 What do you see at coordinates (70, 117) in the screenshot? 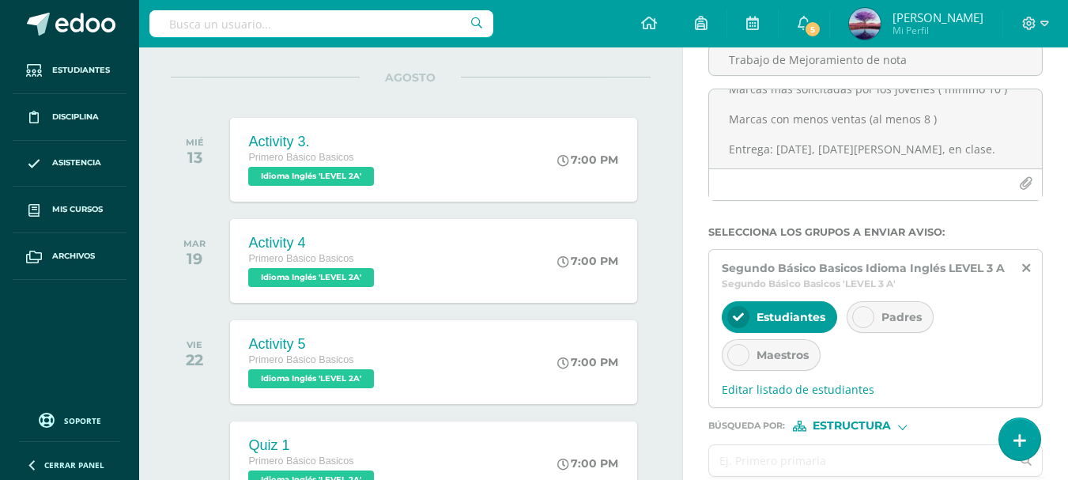
I see `a: Disciplina` at bounding box center [70, 117].